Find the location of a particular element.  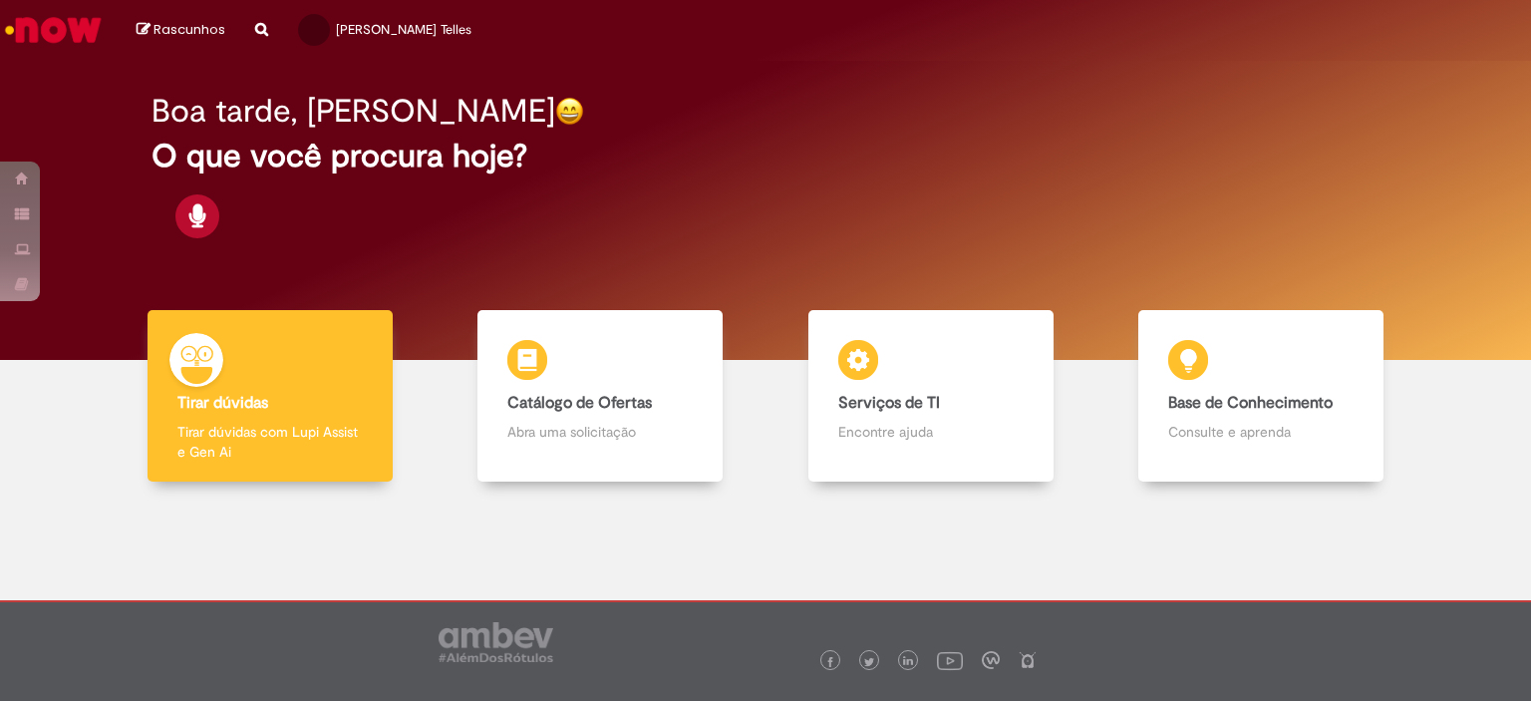

img: logo_footer_naosei.png is located at coordinates (1027, 660).